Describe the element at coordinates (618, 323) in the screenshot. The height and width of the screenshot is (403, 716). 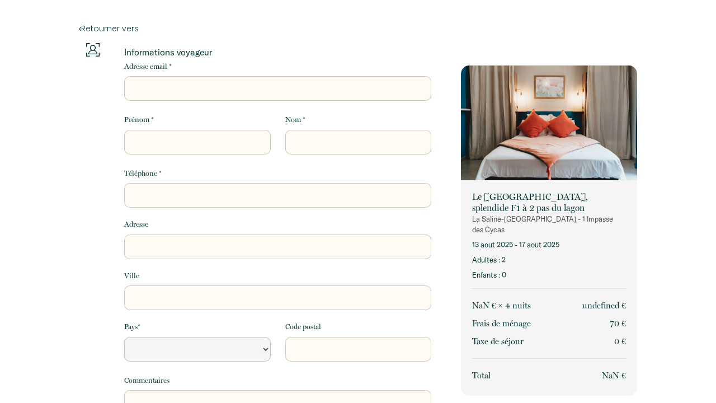
I see `p: 70 €` at that location.